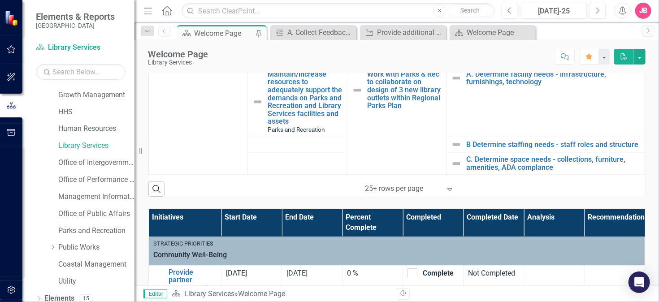  What do you see at coordinates (96, 197) in the screenshot?
I see `a: Management Information Systems` at bounding box center [96, 197].